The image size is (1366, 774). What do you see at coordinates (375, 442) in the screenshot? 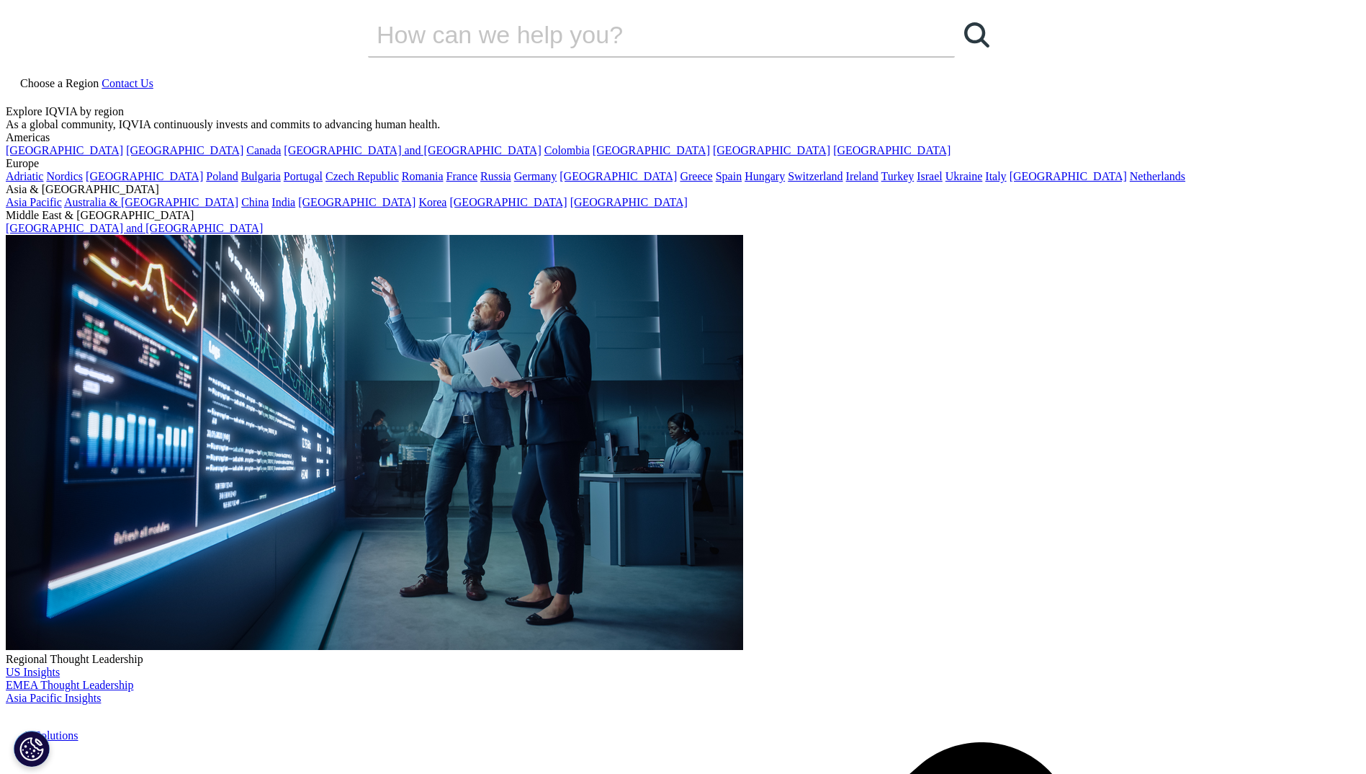
I see `img: 2093_analyzing-data-using-big-screen-display-and-laptop.png` at bounding box center [375, 442].